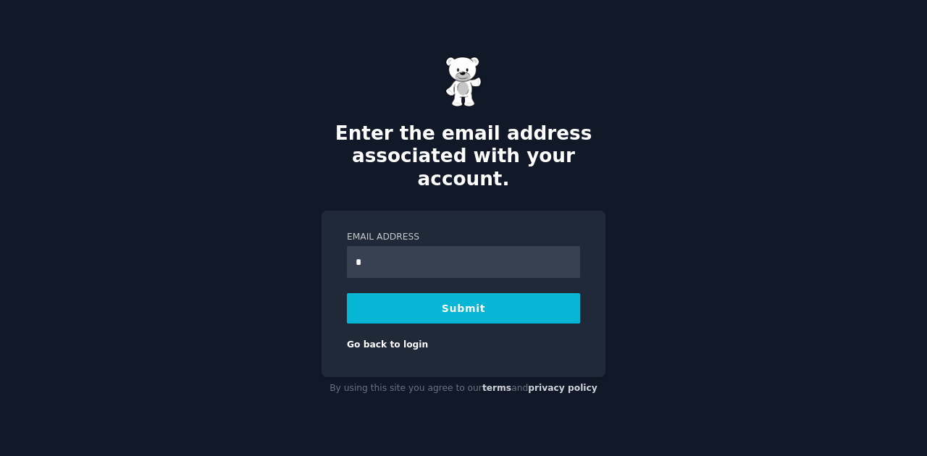  Describe the element at coordinates (464, 238) in the screenshot. I see `label: Email Address` at that location.